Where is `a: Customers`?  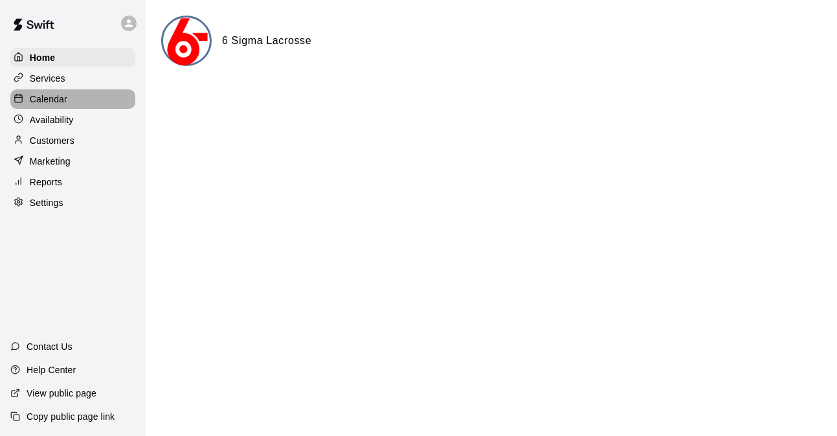 a: Customers is located at coordinates (73, 141).